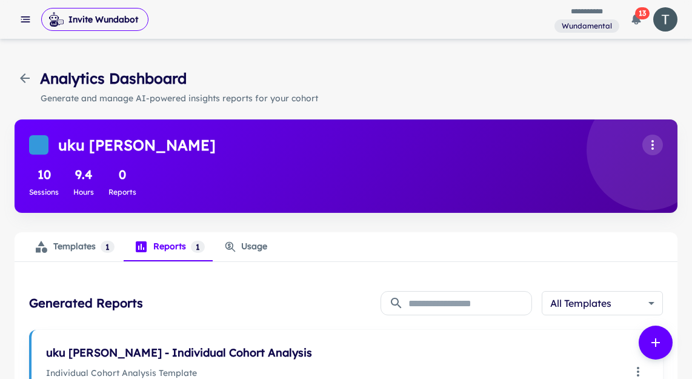 This screenshot has height=379, width=692. I want to click on button: Invite Wundabot, so click(95, 19).